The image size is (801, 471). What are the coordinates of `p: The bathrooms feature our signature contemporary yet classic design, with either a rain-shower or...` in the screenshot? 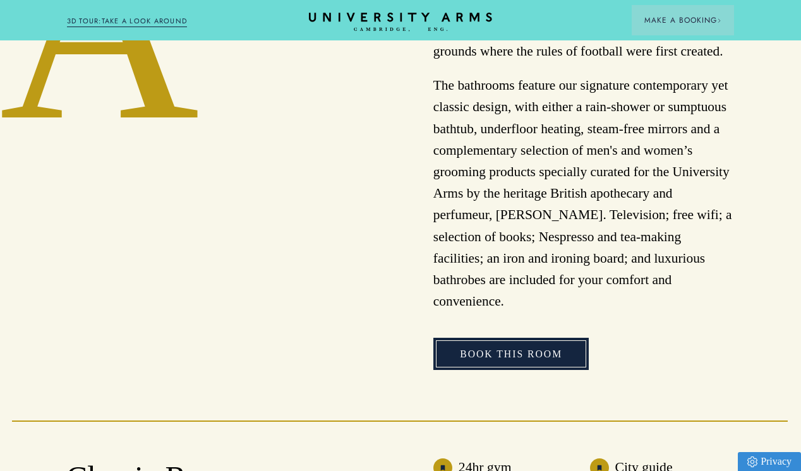 It's located at (584, 193).